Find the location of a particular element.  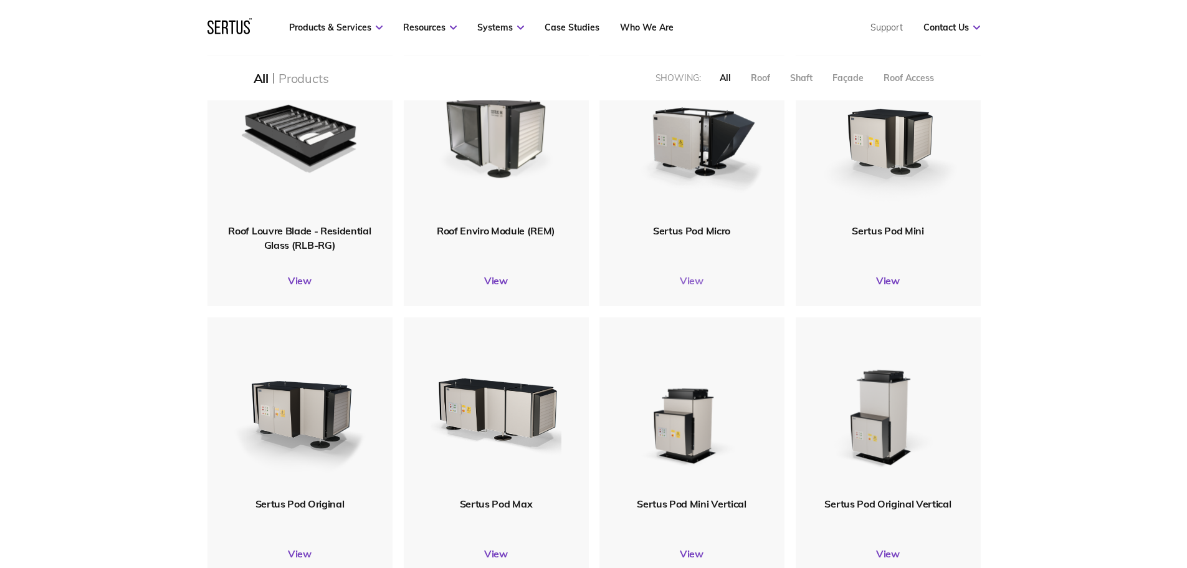

div: Chat Widget is located at coordinates (1156, 538).